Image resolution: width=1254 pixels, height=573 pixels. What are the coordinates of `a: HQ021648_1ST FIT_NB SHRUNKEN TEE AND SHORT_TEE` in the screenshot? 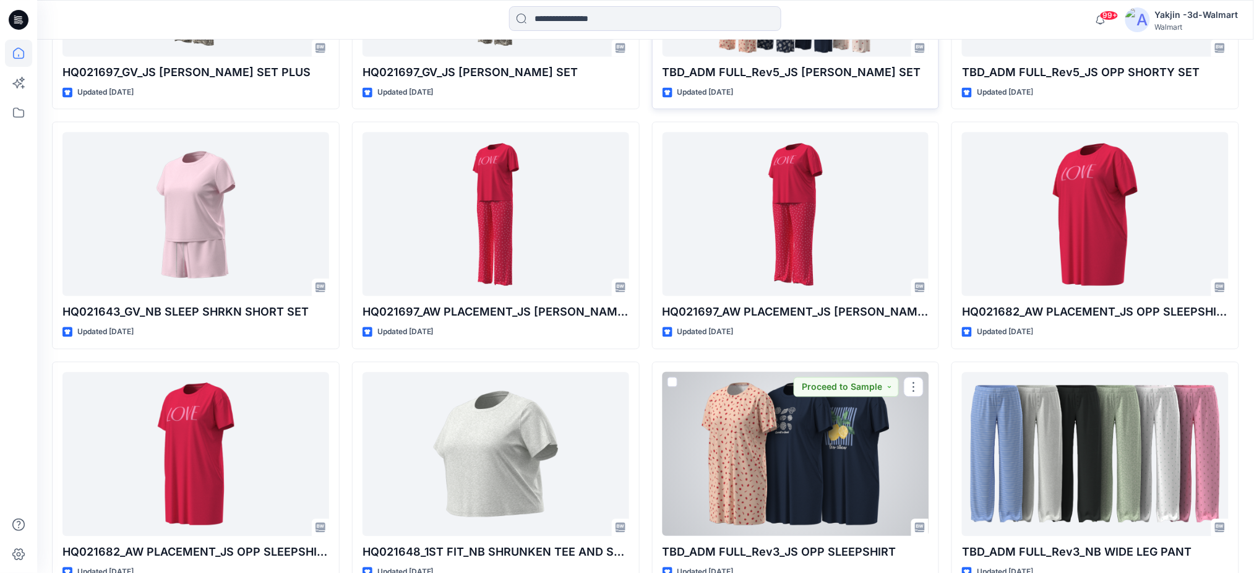 It's located at (496, 454).